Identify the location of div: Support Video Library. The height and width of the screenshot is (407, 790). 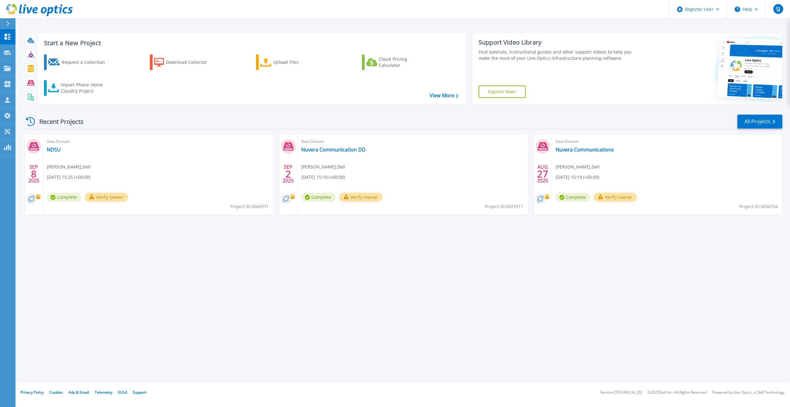
(559, 42).